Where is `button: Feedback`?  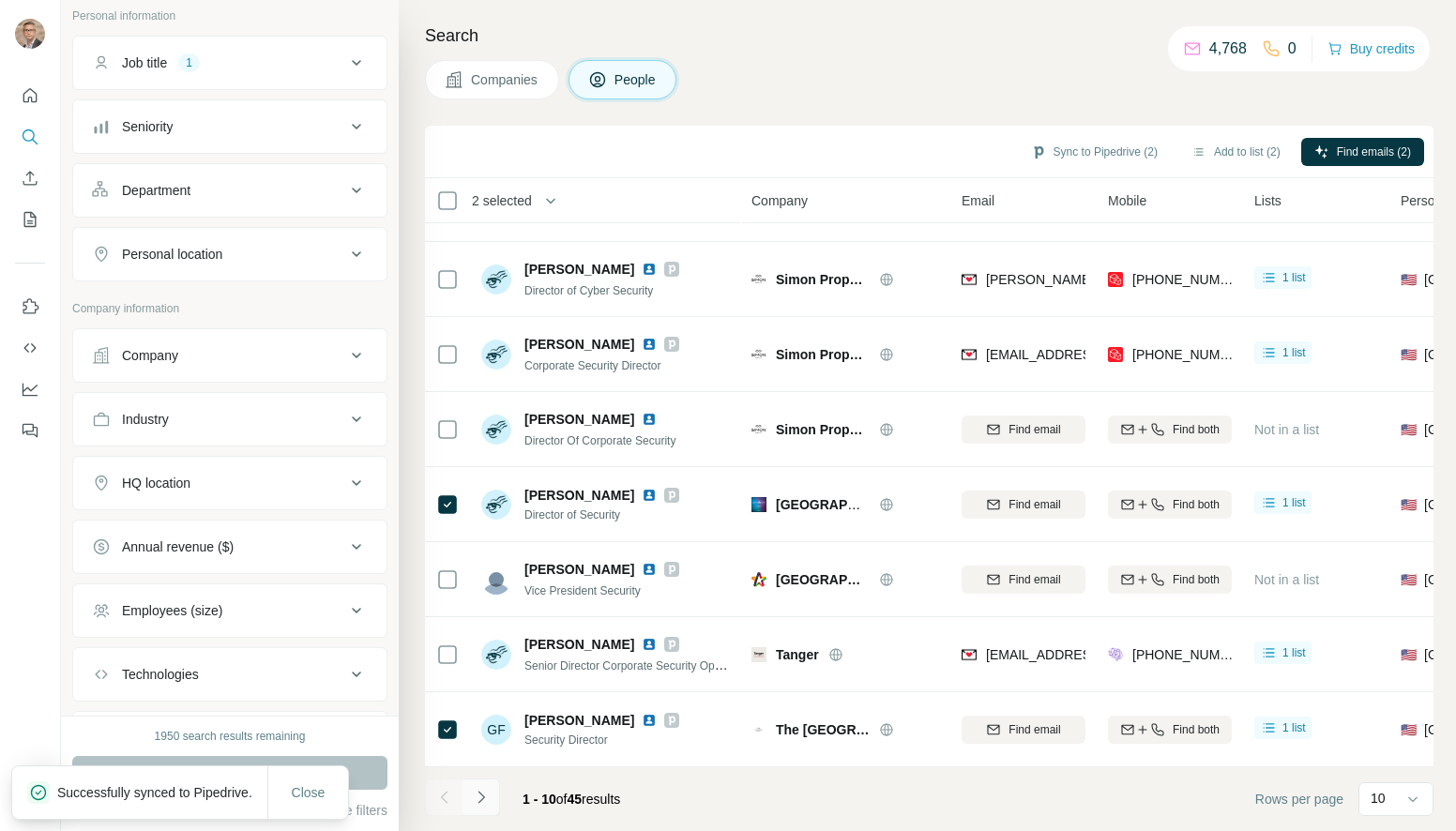 button: Feedback is located at coordinates (30, 431).